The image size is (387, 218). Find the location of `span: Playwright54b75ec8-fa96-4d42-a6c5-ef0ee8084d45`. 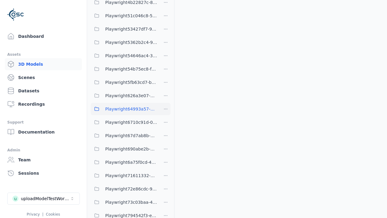

span: Playwright54b75ec8-fa96-4d42-a6c5-ef0ee8084d45 is located at coordinates (131, 69).